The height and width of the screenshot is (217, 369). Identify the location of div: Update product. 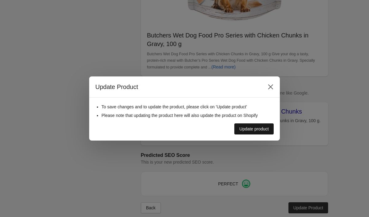
(254, 129).